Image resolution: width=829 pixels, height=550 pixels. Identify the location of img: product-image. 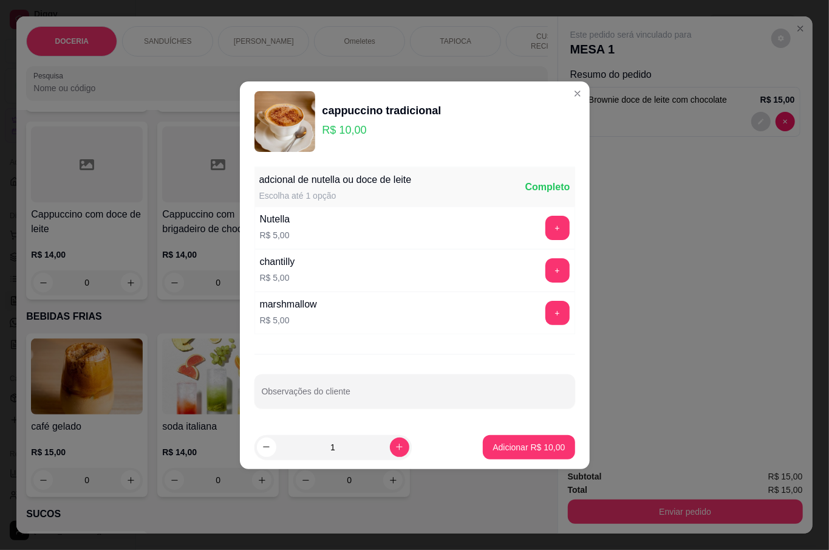
(285, 121).